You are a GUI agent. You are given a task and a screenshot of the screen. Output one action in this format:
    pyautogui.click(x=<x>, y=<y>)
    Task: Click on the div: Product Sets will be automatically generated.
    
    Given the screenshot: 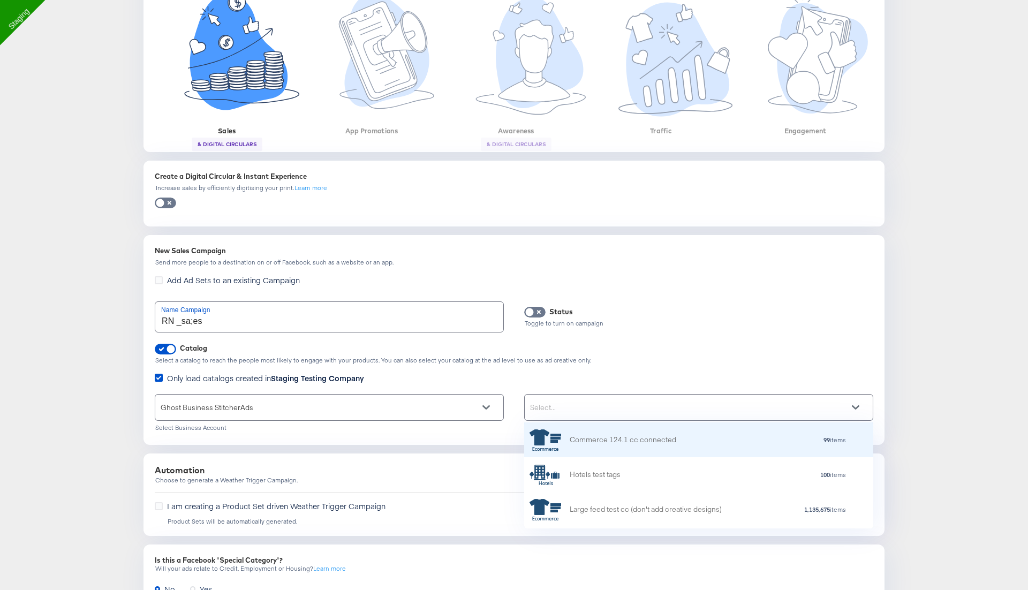 What is the action you would take?
    pyautogui.click(x=520, y=521)
    